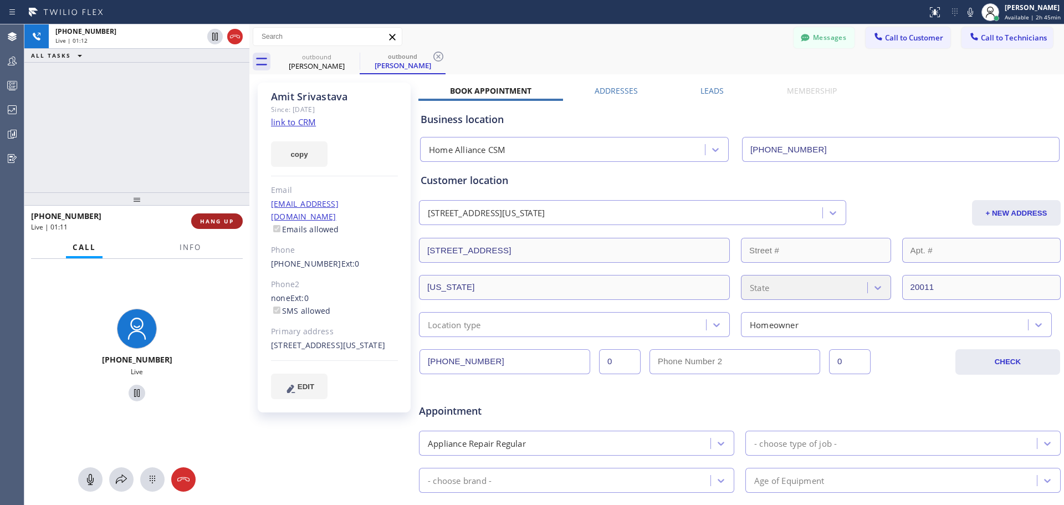 The image size is (1064, 505). What do you see at coordinates (454, 324) in the screenshot?
I see `div: Location type` at bounding box center [454, 324].